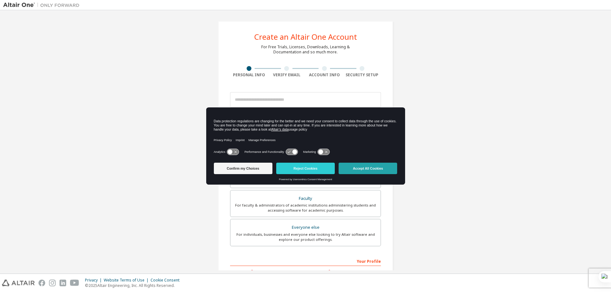 Image resolution: width=611 pixels, height=292 pixels. I want to click on img: facebook.svg, so click(42, 283).